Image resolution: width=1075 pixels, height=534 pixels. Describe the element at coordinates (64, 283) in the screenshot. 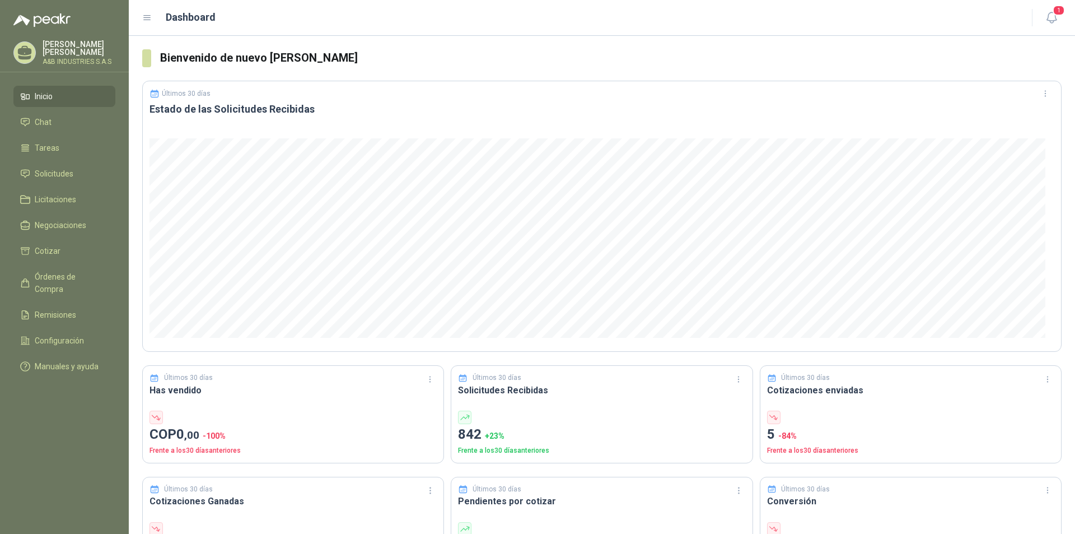

I see `a: Órdenes de Compra` at that location.